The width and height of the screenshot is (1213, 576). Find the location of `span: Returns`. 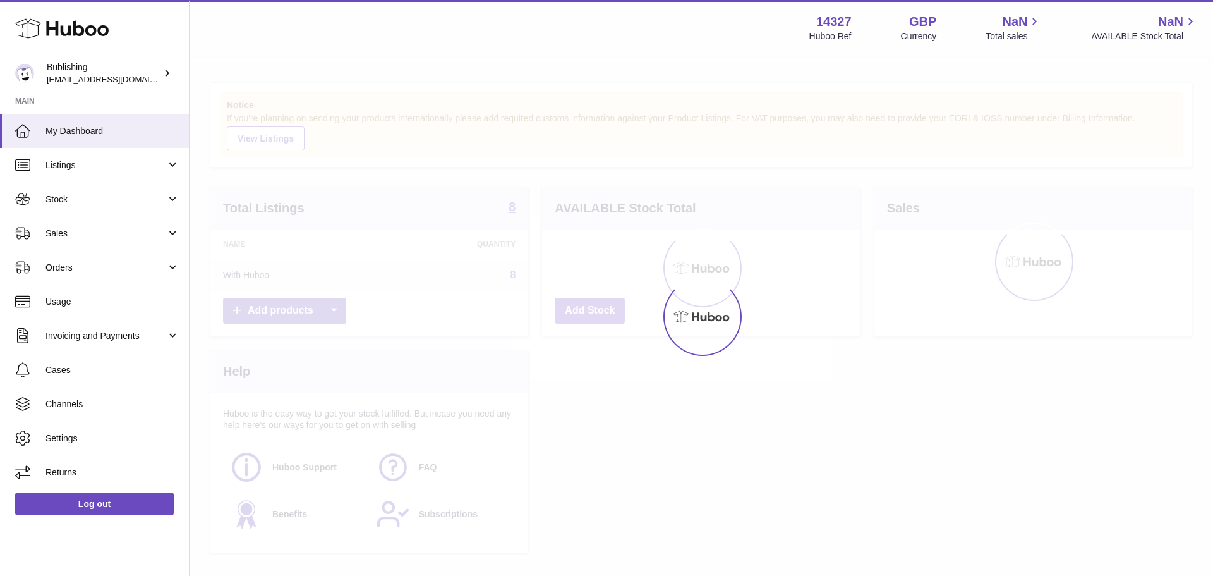

span: Returns is located at coordinates (112, 472).